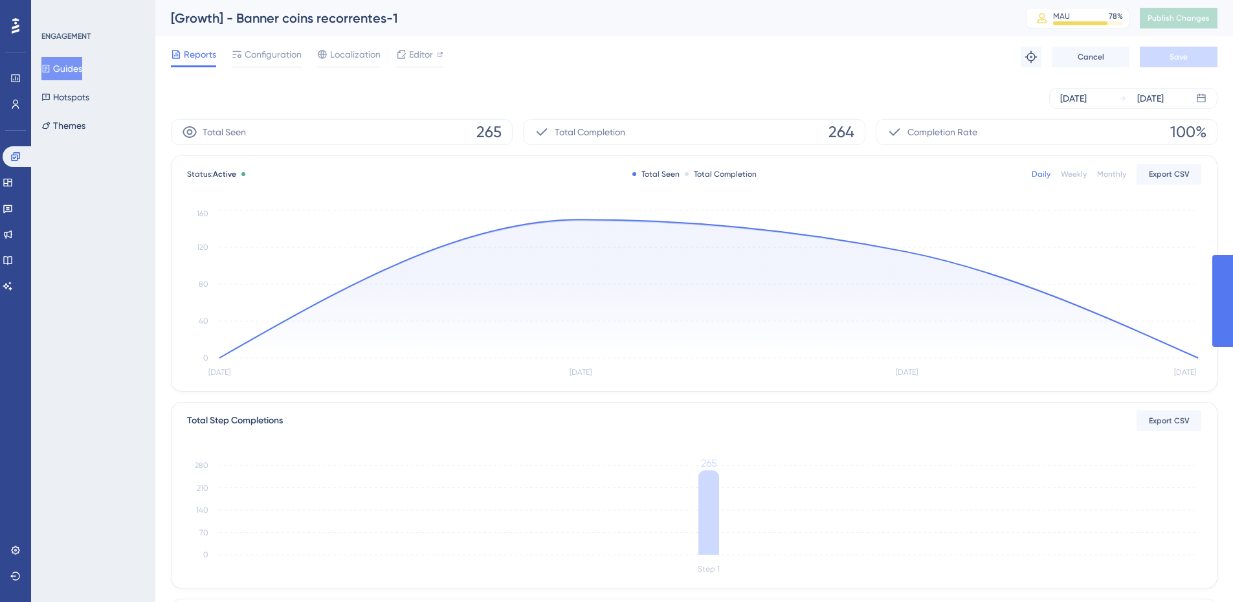 This screenshot has width=1233, height=602. I want to click on button: Guides, so click(62, 69).